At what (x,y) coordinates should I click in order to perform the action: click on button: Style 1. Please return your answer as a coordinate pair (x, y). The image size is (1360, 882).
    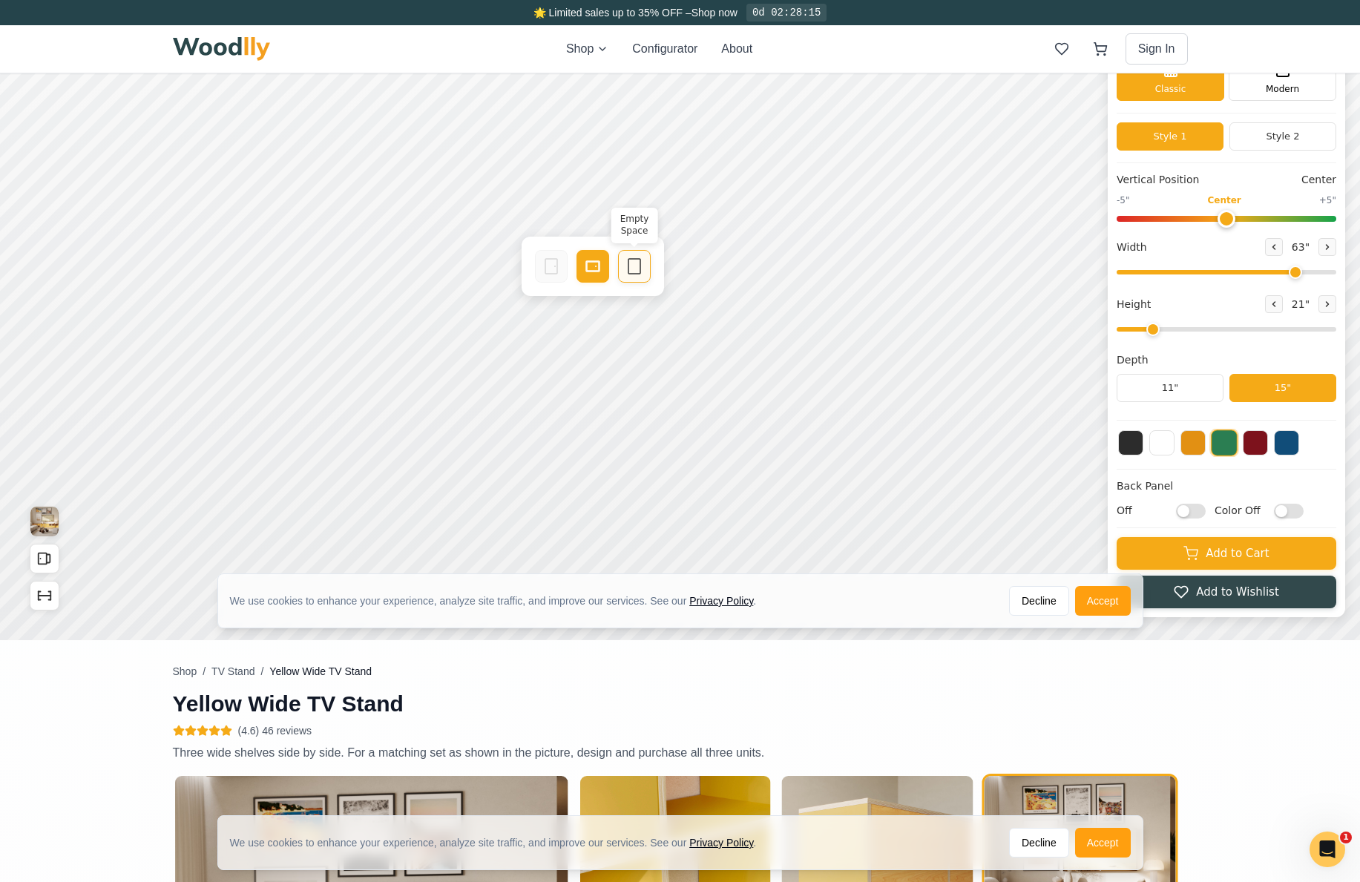
    Looking at the image, I should click on (1170, 137).